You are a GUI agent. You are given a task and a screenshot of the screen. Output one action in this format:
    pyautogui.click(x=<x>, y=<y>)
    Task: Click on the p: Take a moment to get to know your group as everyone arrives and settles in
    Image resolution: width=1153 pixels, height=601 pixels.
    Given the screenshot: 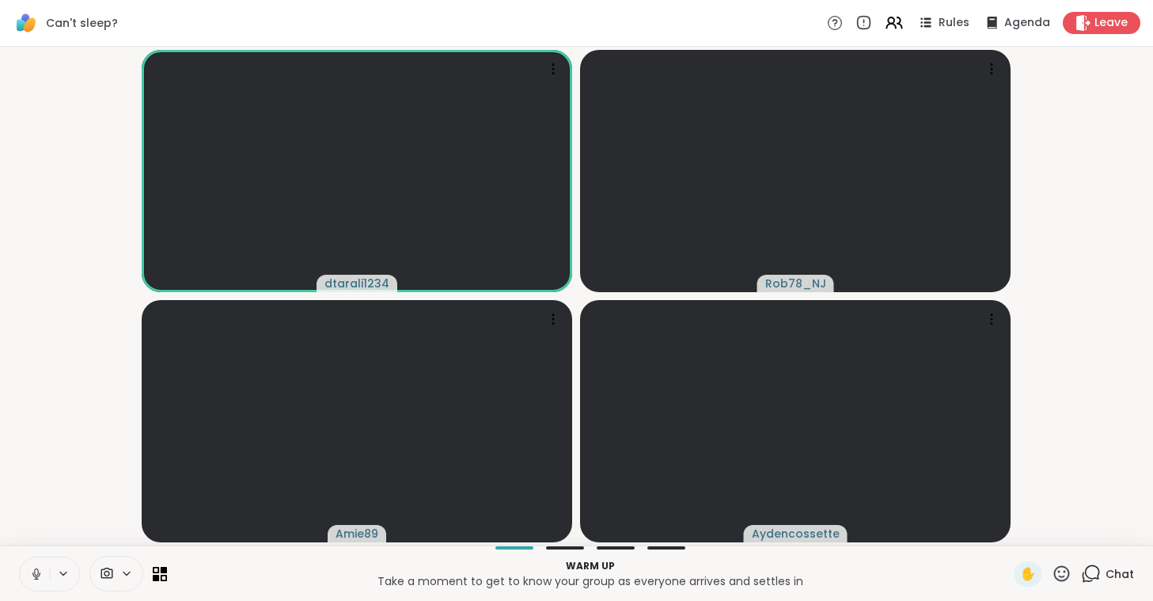 What is the action you would take?
    pyautogui.click(x=590, y=581)
    